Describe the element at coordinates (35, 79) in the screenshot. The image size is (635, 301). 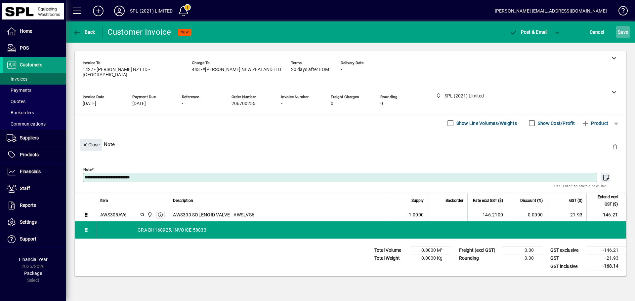
I see `a: Invoices` at that location.